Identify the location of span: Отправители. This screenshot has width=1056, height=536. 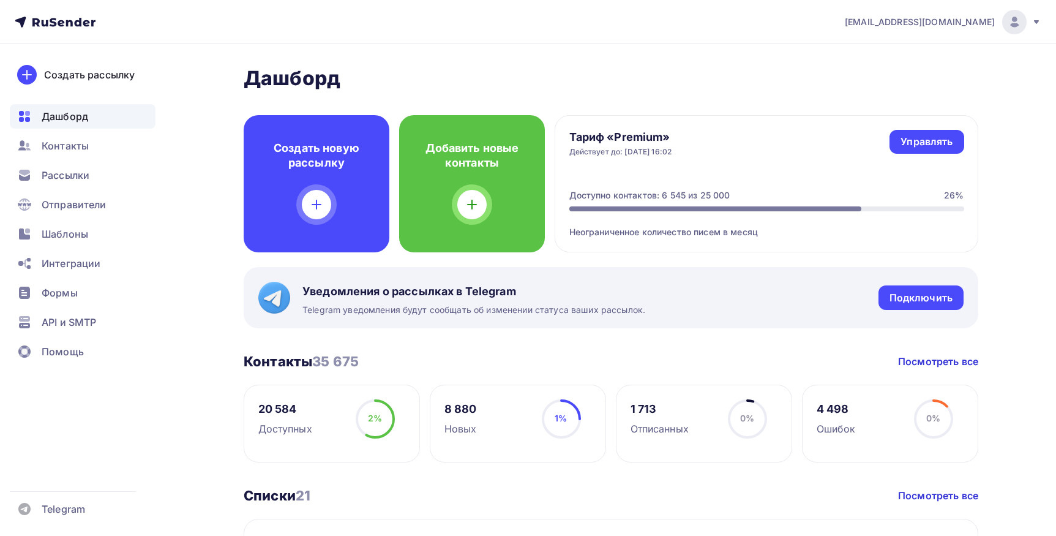
(74, 204).